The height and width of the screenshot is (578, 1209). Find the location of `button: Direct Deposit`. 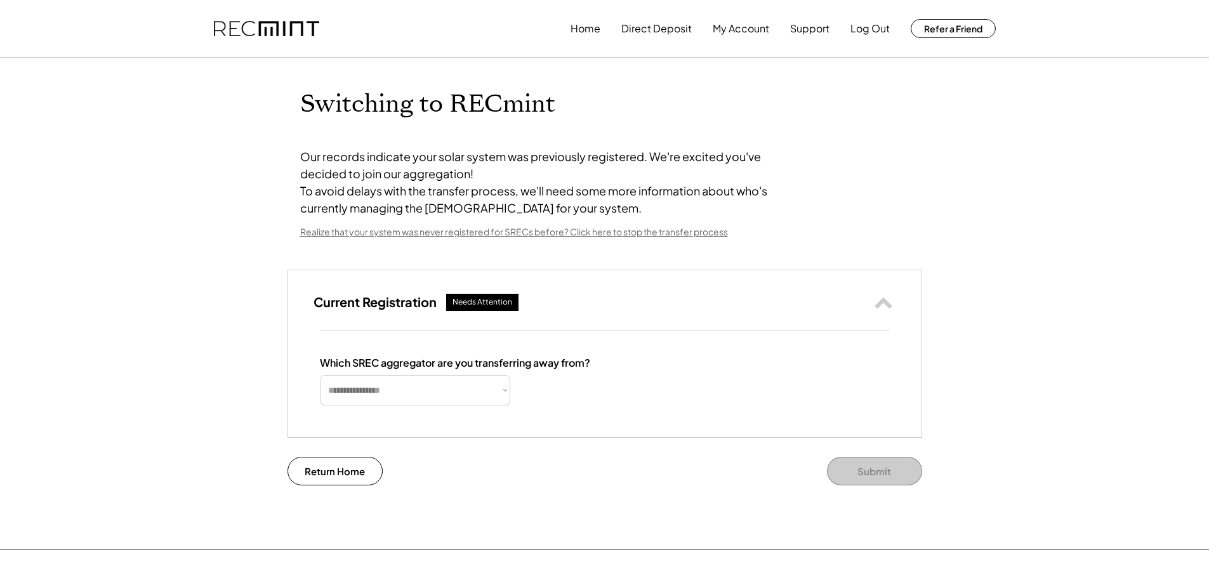

button: Direct Deposit is located at coordinates (656, 29).